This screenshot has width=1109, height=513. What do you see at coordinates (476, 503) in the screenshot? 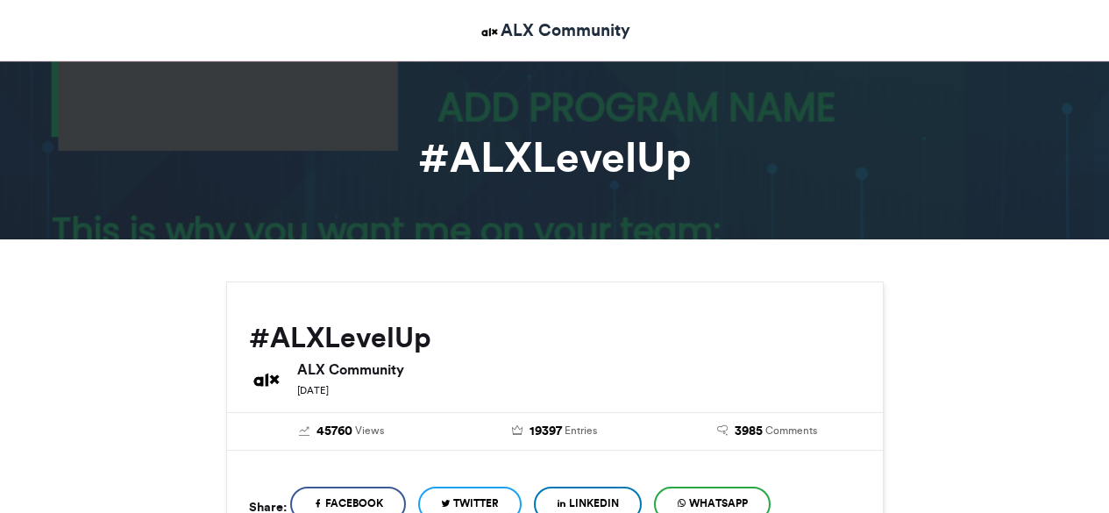
I see `span: Twitter` at bounding box center [476, 503].